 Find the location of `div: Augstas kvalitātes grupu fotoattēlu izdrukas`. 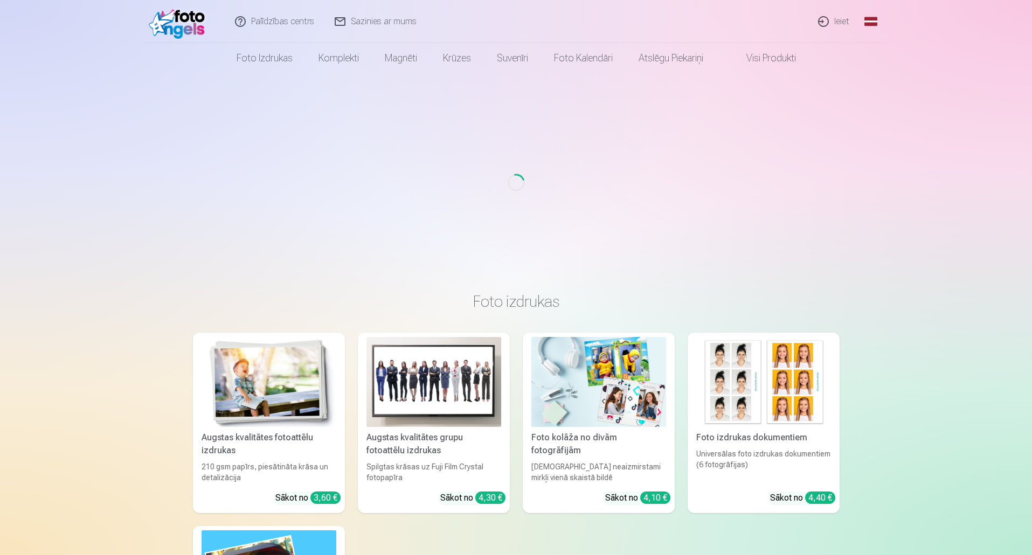

div: Augstas kvalitātes grupu fotoattēlu izdrukas is located at coordinates (434, 444).